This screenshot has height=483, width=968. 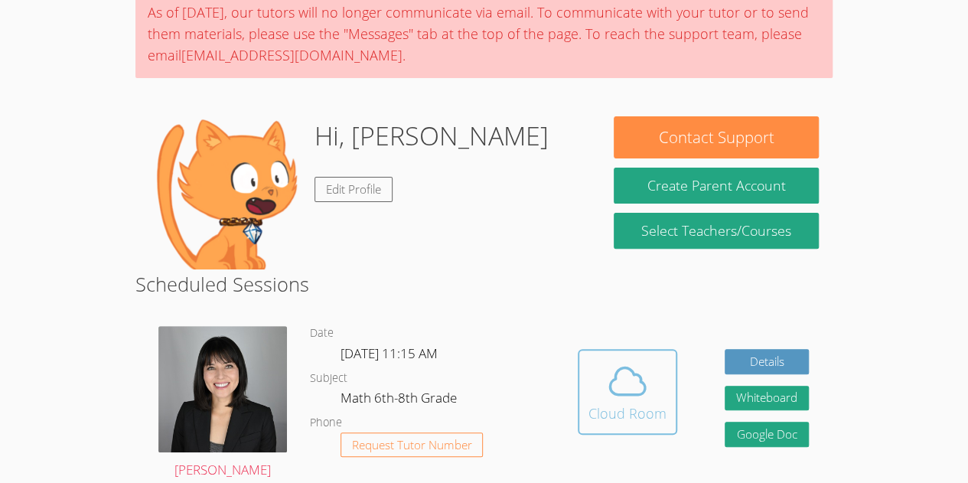 I want to click on button: Create Parent Account, so click(x=715, y=185).